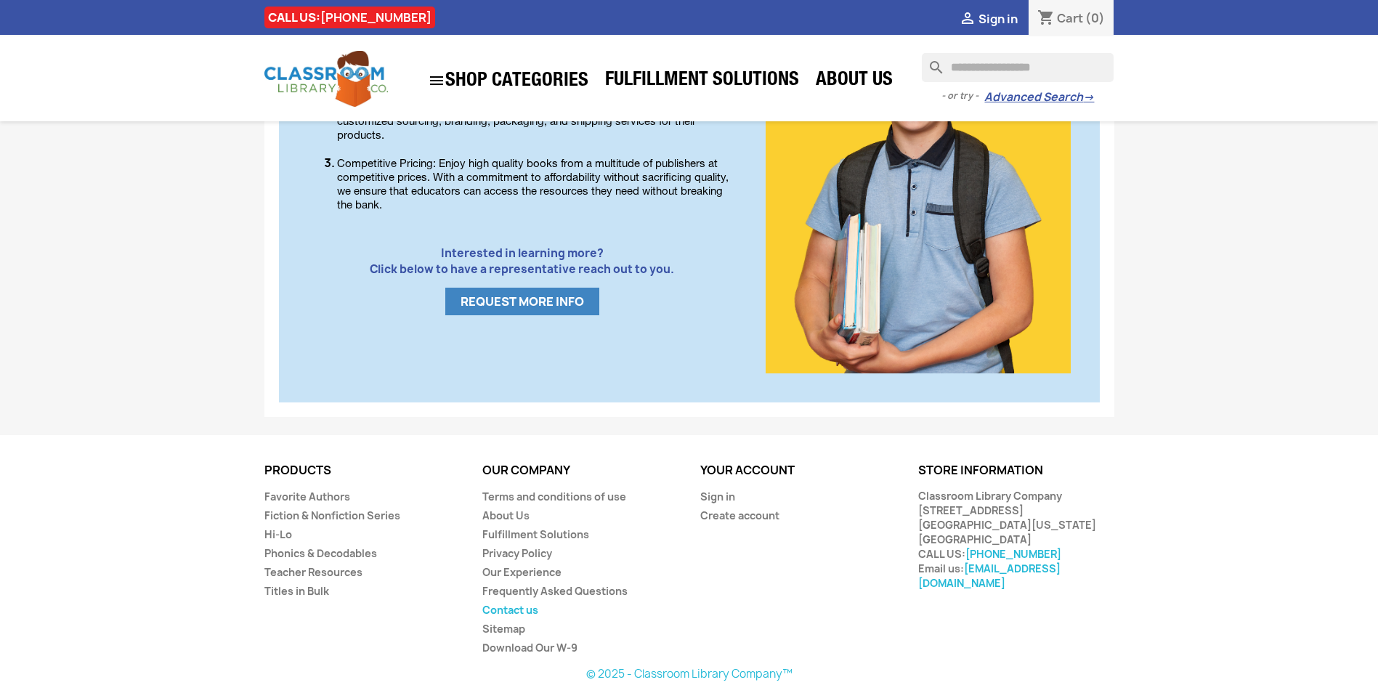 The image size is (1378, 693). Describe the element at coordinates (554, 496) in the screenshot. I see `a: Terms and conditions of use` at that location.